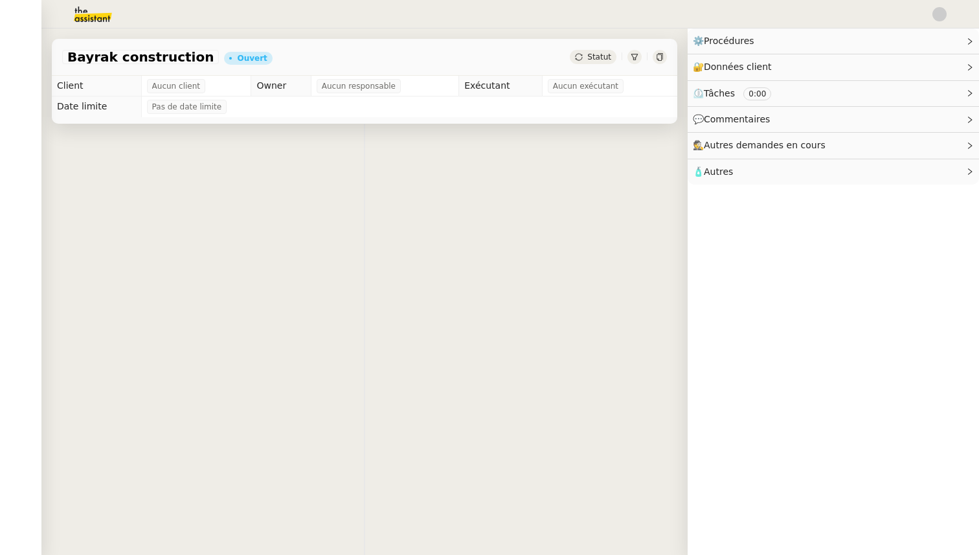 Image resolution: width=979 pixels, height=555 pixels. What do you see at coordinates (252, 58) in the screenshot?
I see `div: Ouvert` at bounding box center [252, 58].